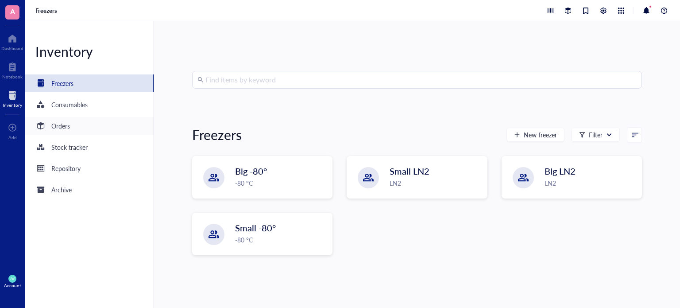 This screenshot has height=308, width=680. Describe the element at coordinates (12, 69) in the screenshot. I see `a: Notebook` at that location.